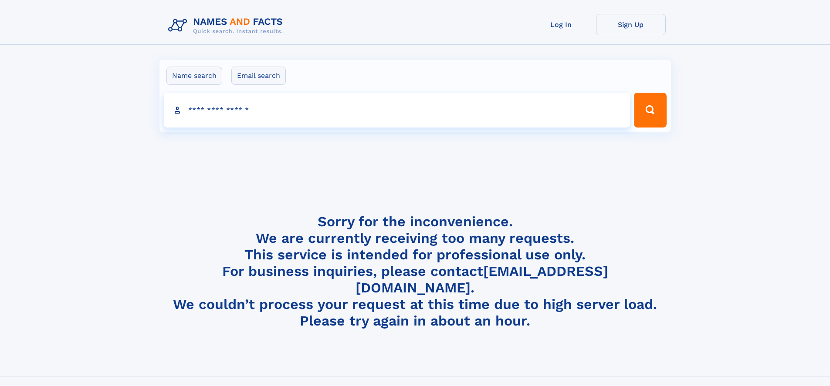 The height and width of the screenshot is (386, 830). What do you see at coordinates (631, 24) in the screenshot?
I see `a: Sign Up` at bounding box center [631, 24].